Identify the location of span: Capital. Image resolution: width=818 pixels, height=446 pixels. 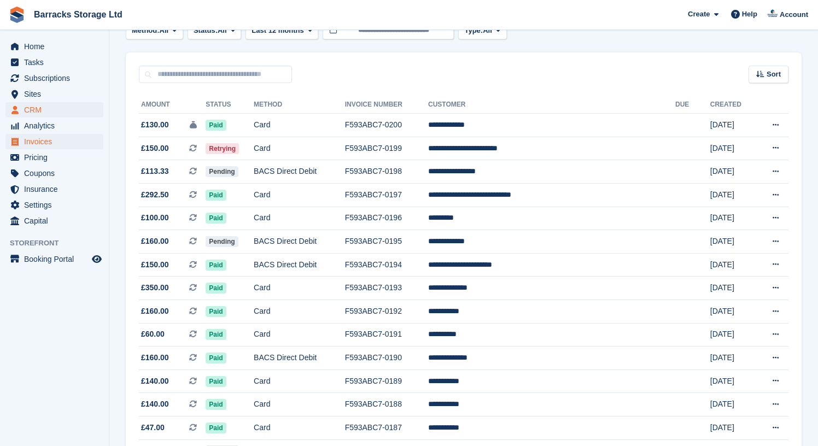
(57, 221).